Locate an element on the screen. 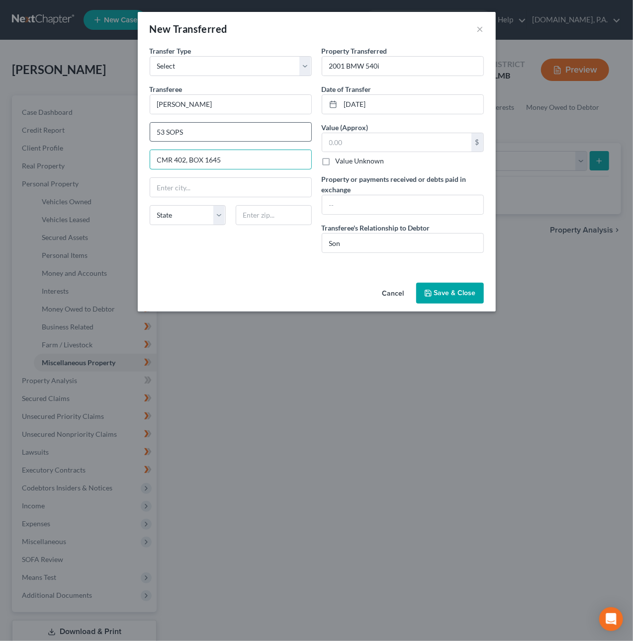  div: Open Intercom Messenger is located at coordinates (611, 620).